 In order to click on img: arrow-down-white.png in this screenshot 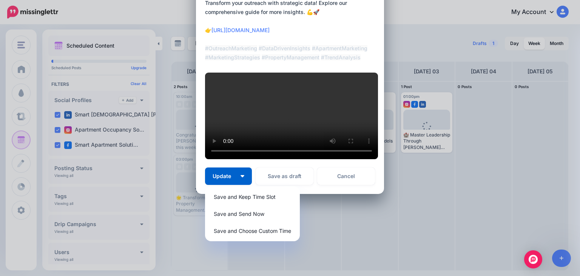, I will do `click(243, 176)`.